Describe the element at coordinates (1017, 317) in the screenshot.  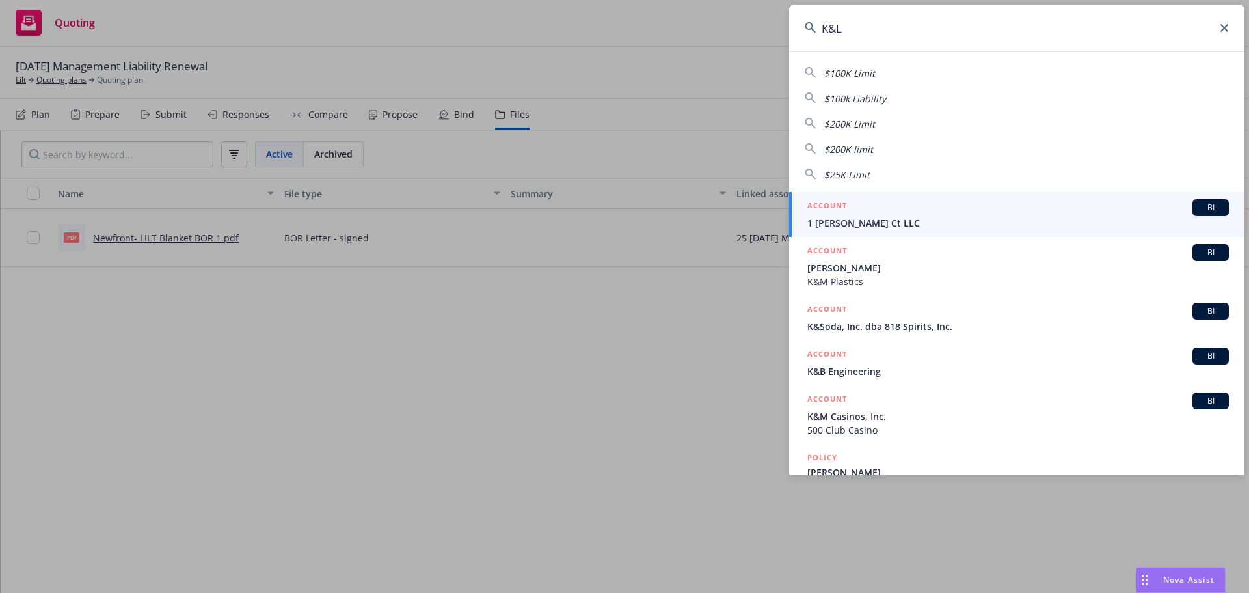
I see `a: ACCOUNTBIK&Soda, Inc. dba 818 Spirits, Inc.` at that location.